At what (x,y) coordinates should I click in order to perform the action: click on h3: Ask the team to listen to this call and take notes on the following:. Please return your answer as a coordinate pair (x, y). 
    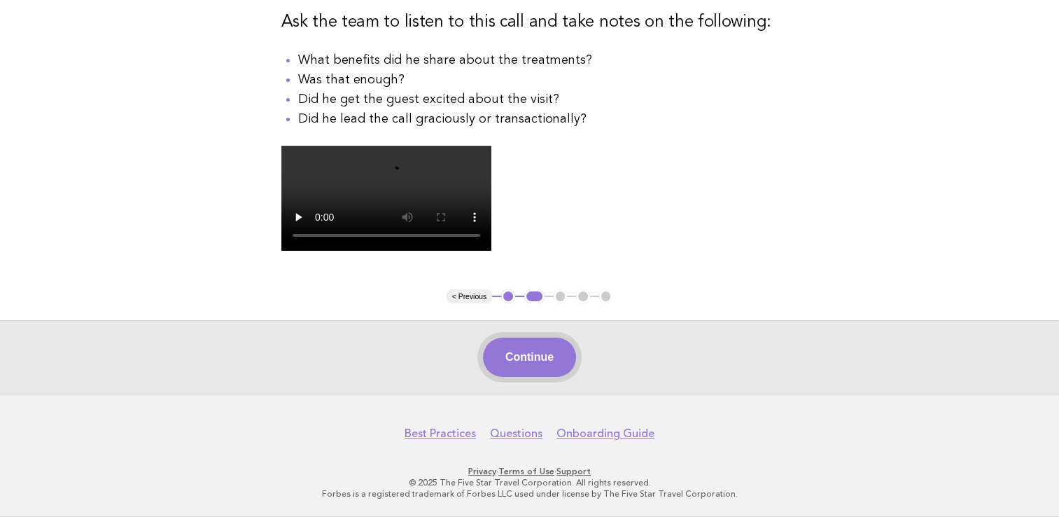
    Looking at the image, I should click on (529, 22).